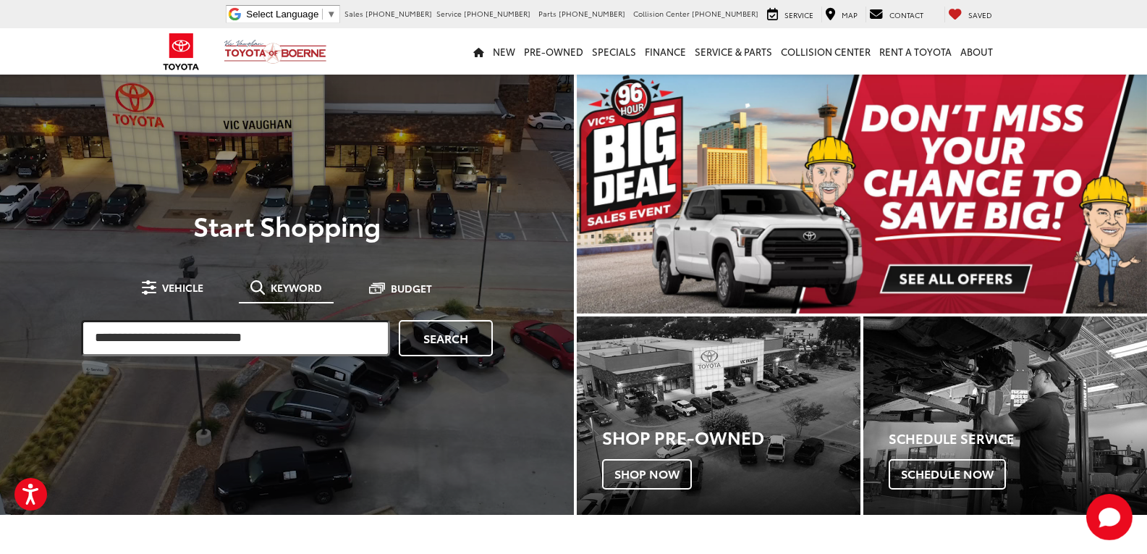 The height and width of the screenshot is (554, 1147). What do you see at coordinates (841, 14) in the screenshot?
I see `a: Map` at bounding box center [841, 14].